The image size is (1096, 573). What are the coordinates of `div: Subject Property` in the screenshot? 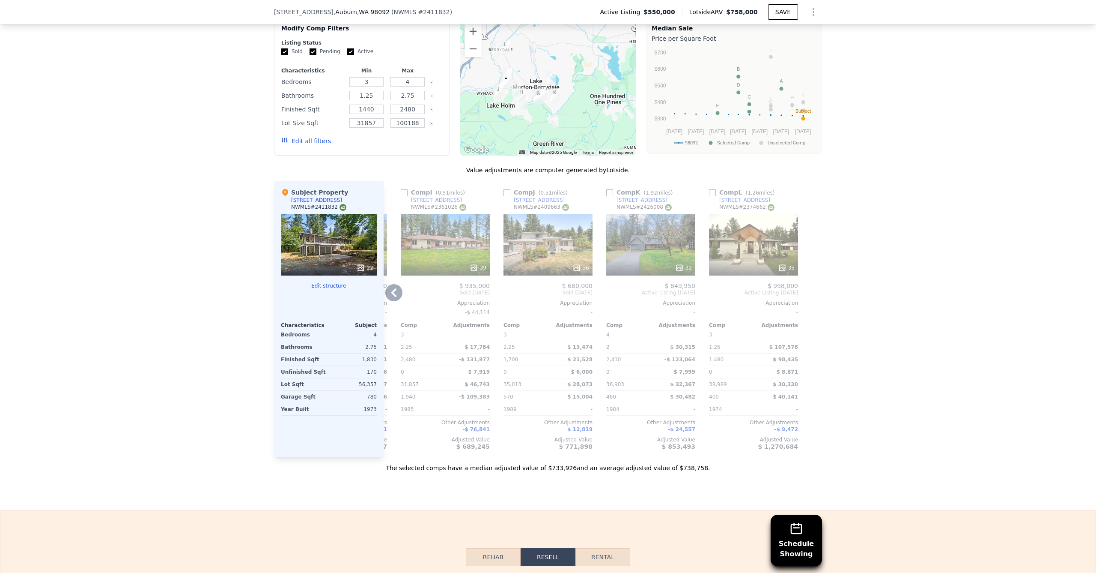 It's located at (314, 192).